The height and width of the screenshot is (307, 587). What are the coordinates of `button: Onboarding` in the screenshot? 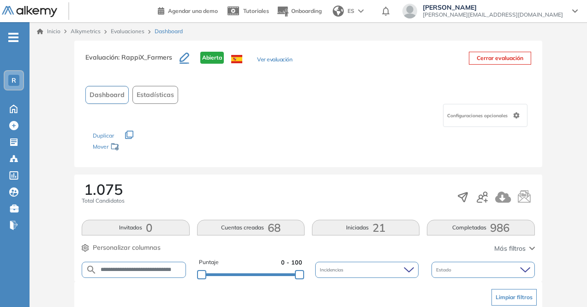 It's located at (299, 11).